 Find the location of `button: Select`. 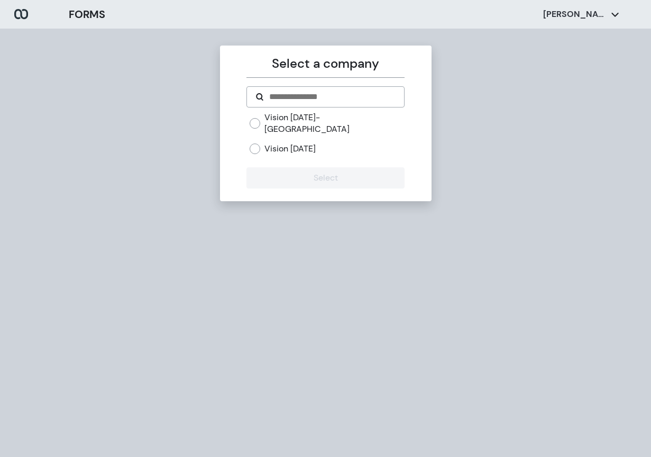

button: Select is located at coordinates (325, 178).